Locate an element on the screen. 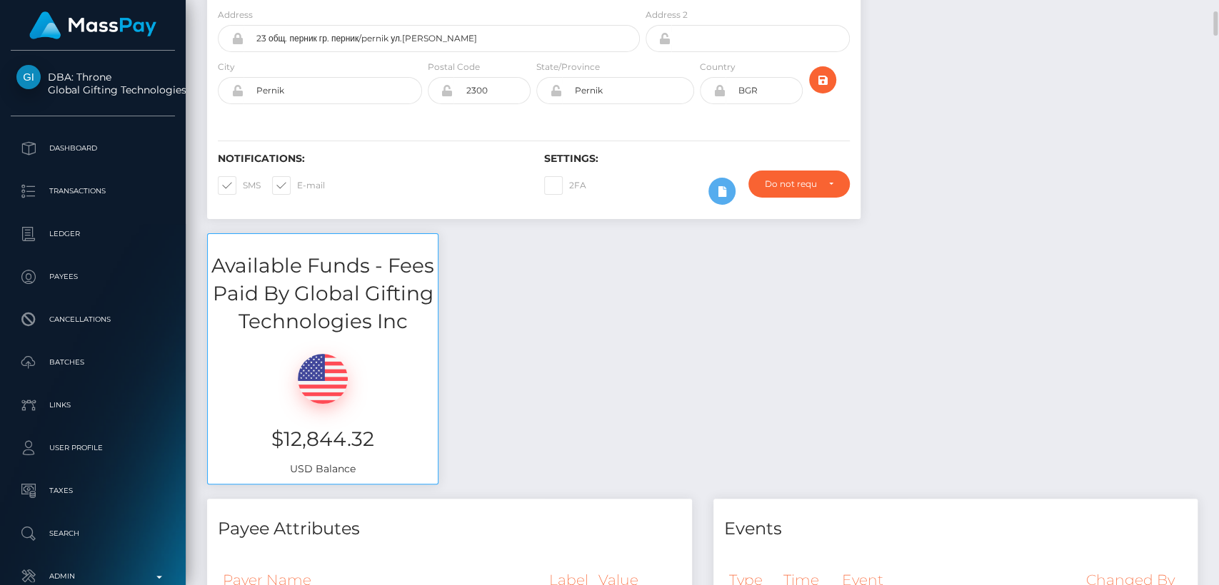 The image size is (1219, 585). p: Search is located at coordinates (93, 534).